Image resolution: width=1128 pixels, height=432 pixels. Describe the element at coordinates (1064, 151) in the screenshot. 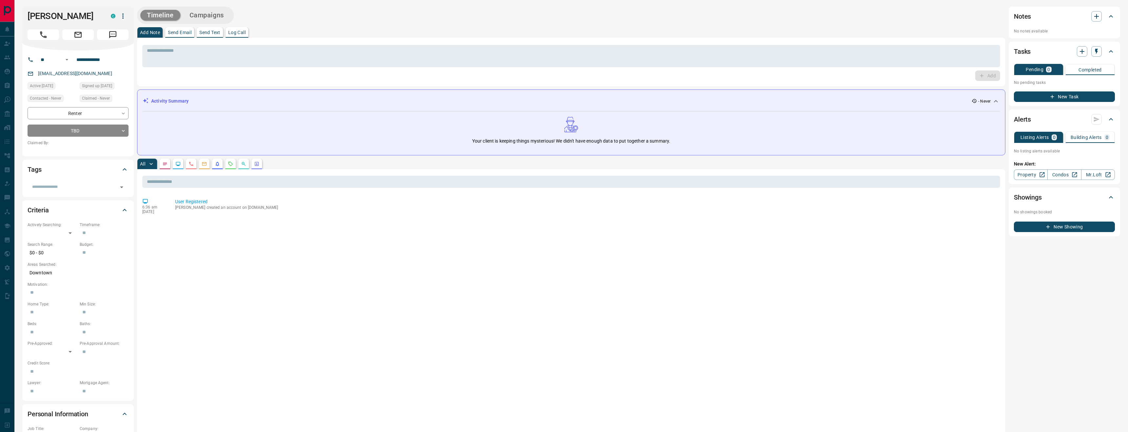

I see `p: No listing alerts available` at that location.